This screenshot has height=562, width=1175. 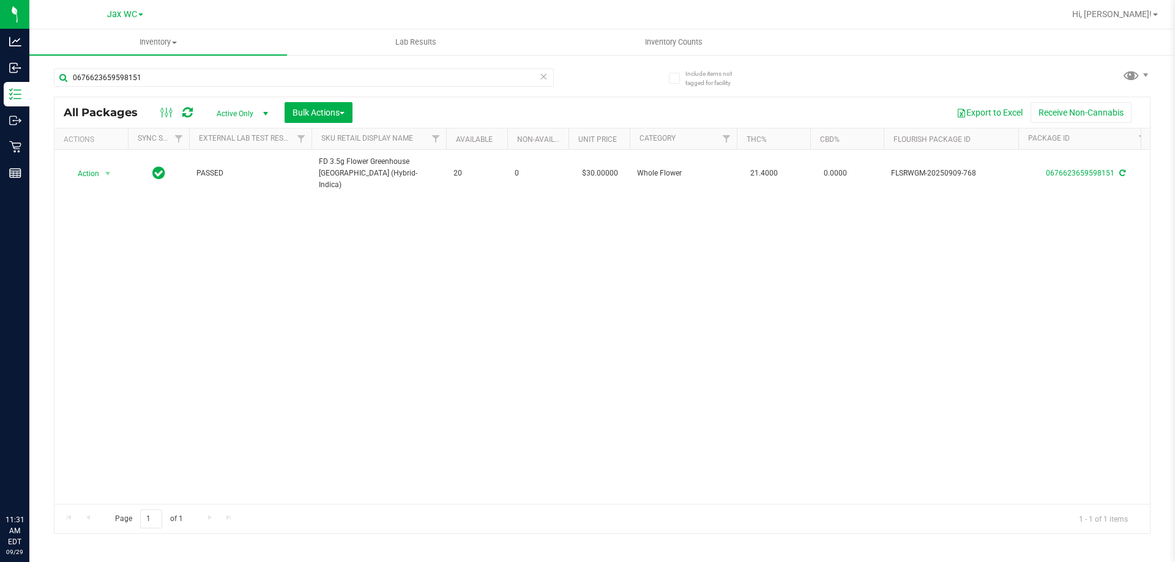 What do you see at coordinates (990, 113) in the screenshot?
I see `button: Export to Excel` at bounding box center [990, 113].